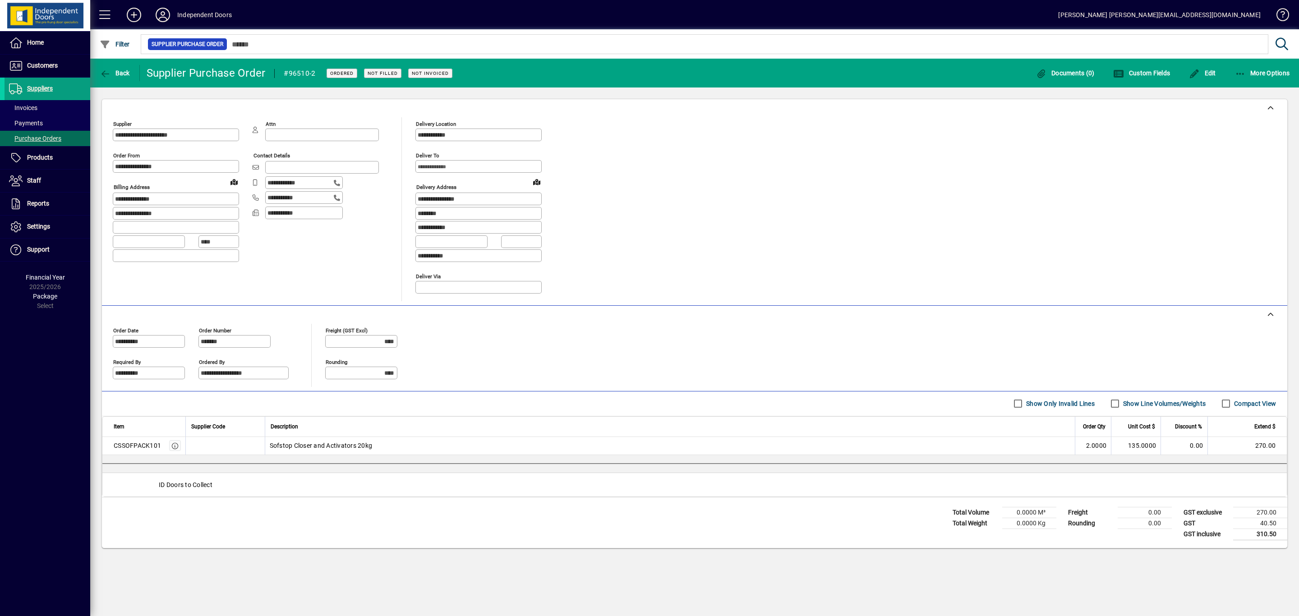  Describe the element at coordinates (1203, 73) in the screenshot. I see `span: Edit` at that location.